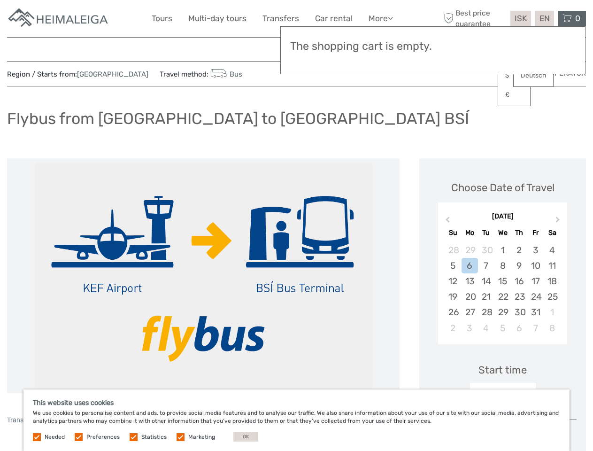  I want to click on a: Tours, so click(162, 18).